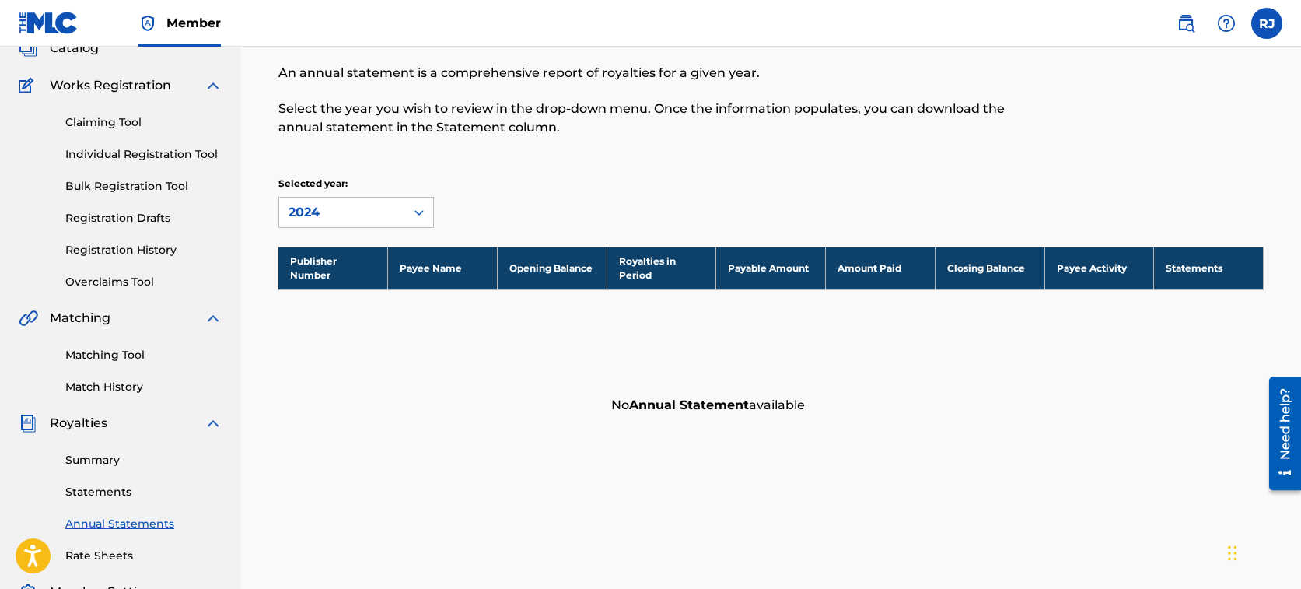 The width and height of the screenshot is (1301, 589). Describe the element at coordinates (1209, 268) in the screenshot. I see `th: Statements` at that location.